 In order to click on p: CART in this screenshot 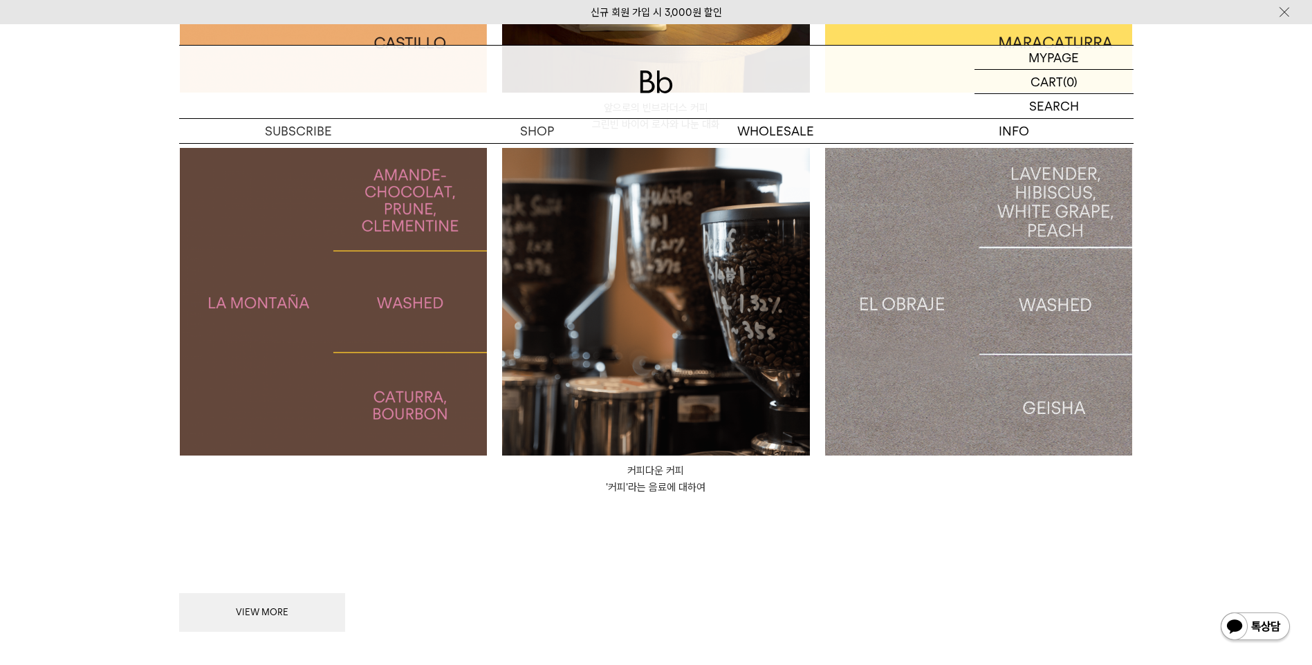, I will do `click(1046, 82)`.